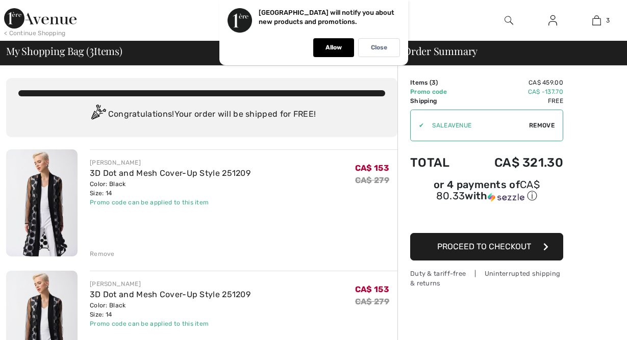 The width and height of the screenshot is (627, 340). Describe the element at coordinates (553, 20) in the screenshot. I see `a: Sign In` at that location.